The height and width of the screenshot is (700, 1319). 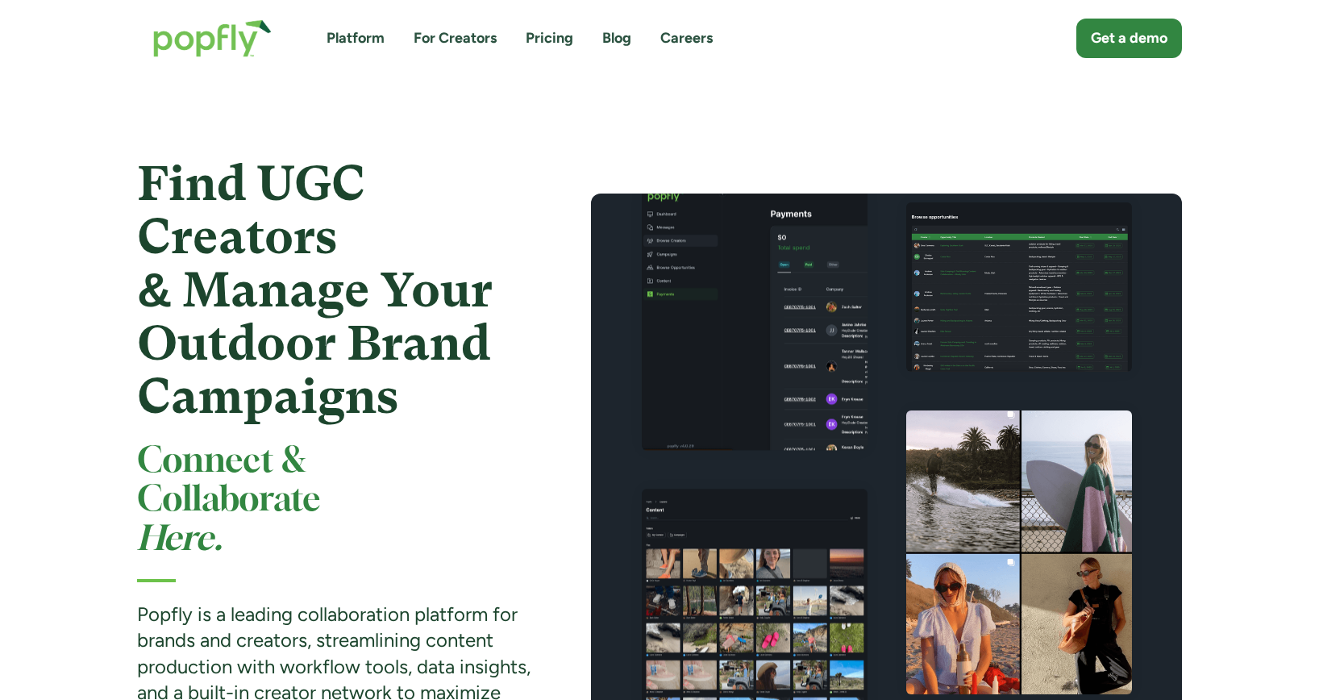 What do you see at coordinates (686, 38) in the screenshot?
I see `a: Careers` at bounding box center [686, 38].